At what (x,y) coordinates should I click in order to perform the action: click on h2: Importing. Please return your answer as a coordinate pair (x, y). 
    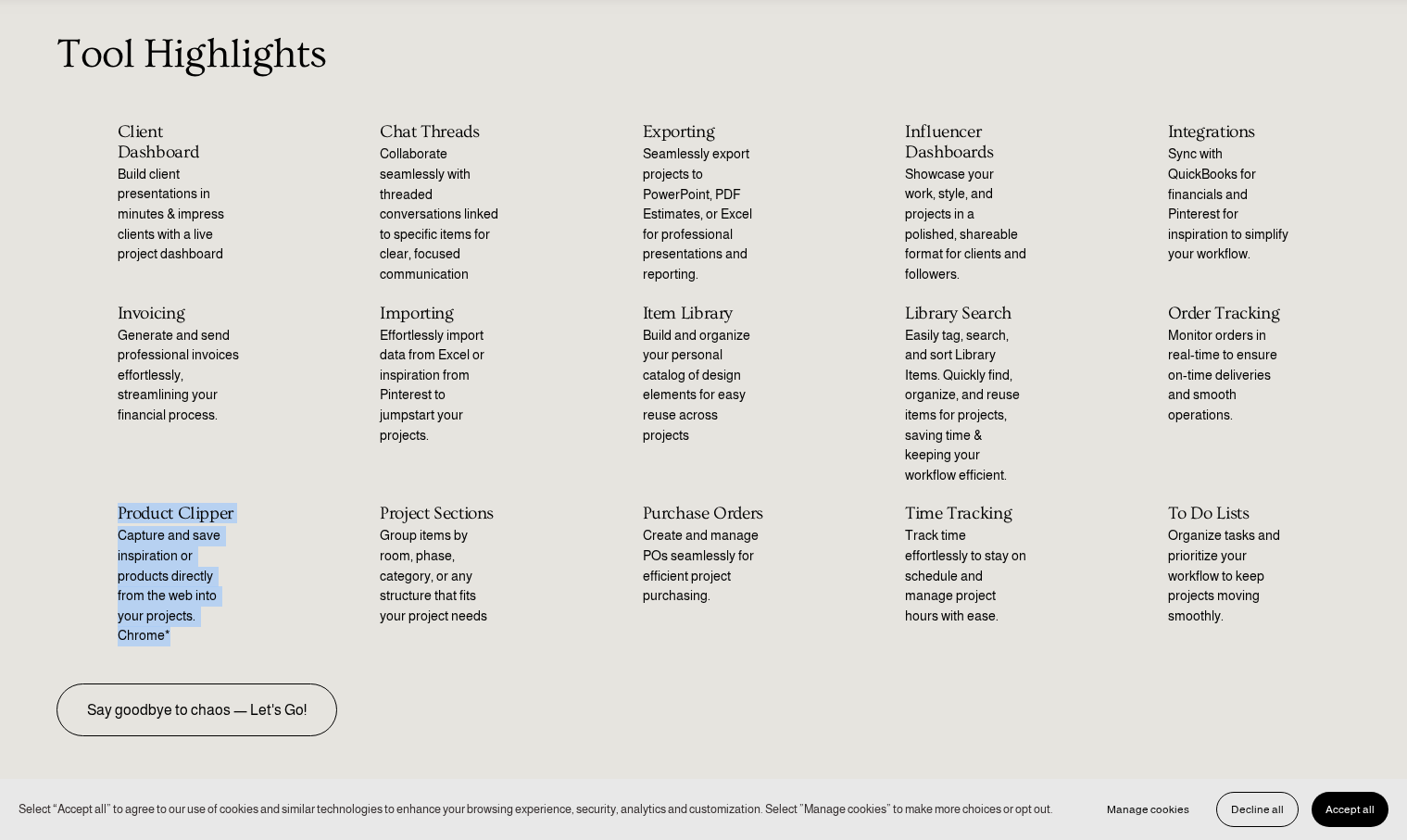
    Looking at the image, I should click on (441, 313).